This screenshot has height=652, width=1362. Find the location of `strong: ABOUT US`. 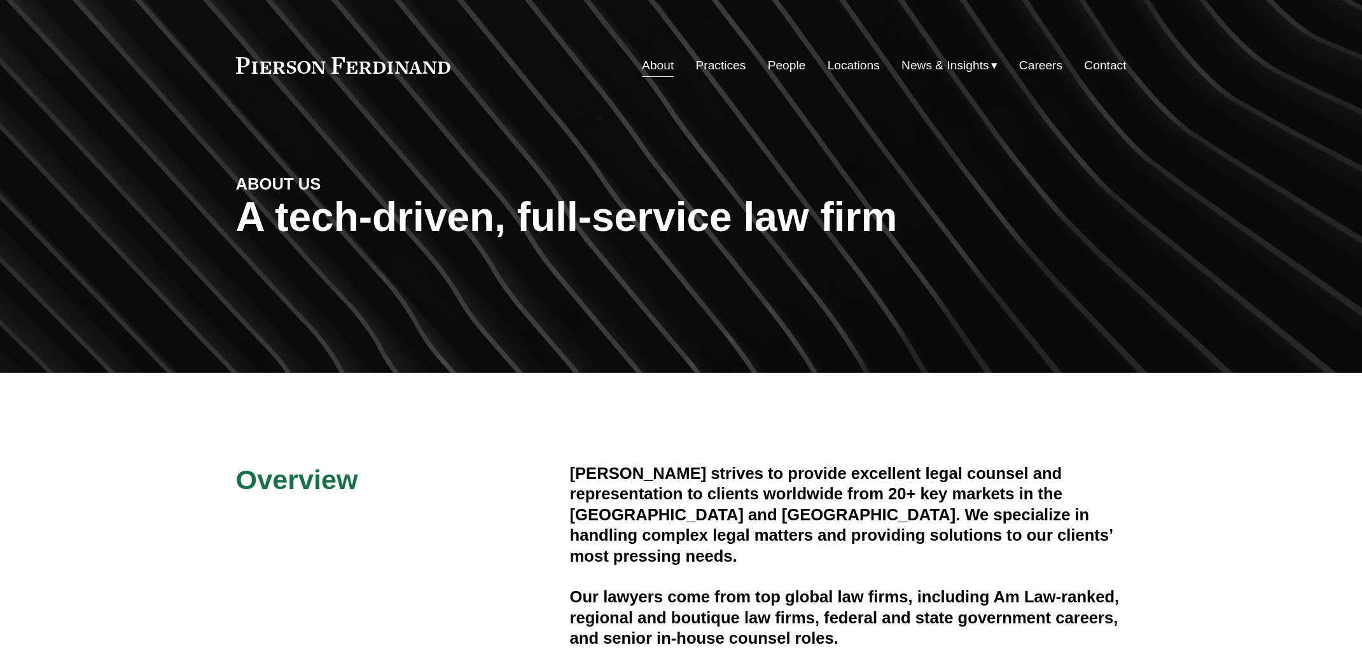

strong: ABOUT US is located at coordinates (279, 184).